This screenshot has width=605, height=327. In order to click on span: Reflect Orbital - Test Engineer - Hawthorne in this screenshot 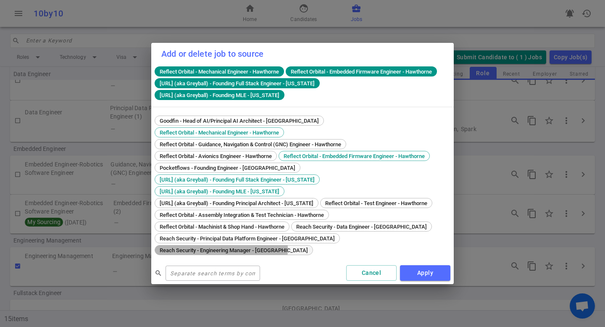, I will do `click(376, 203)`.